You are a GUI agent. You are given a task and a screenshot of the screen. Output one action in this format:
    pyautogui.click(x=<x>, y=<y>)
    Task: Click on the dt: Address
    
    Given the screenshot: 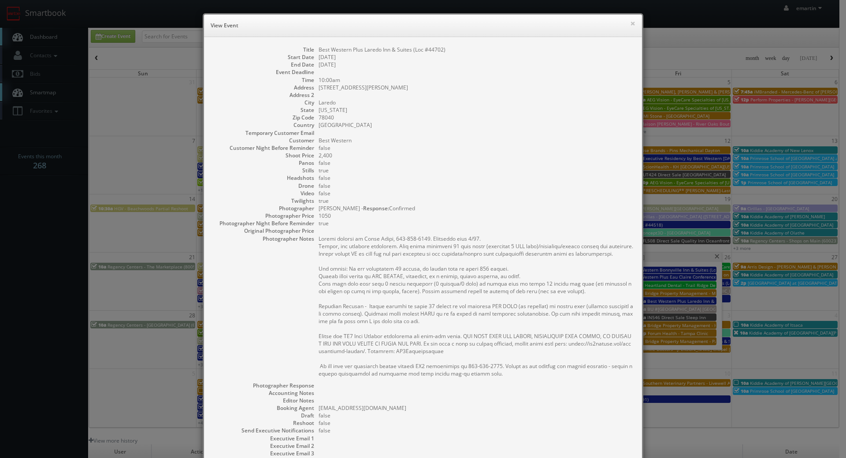 What is the action you would take?
    pyautogui.click(x=264, y=87)
    